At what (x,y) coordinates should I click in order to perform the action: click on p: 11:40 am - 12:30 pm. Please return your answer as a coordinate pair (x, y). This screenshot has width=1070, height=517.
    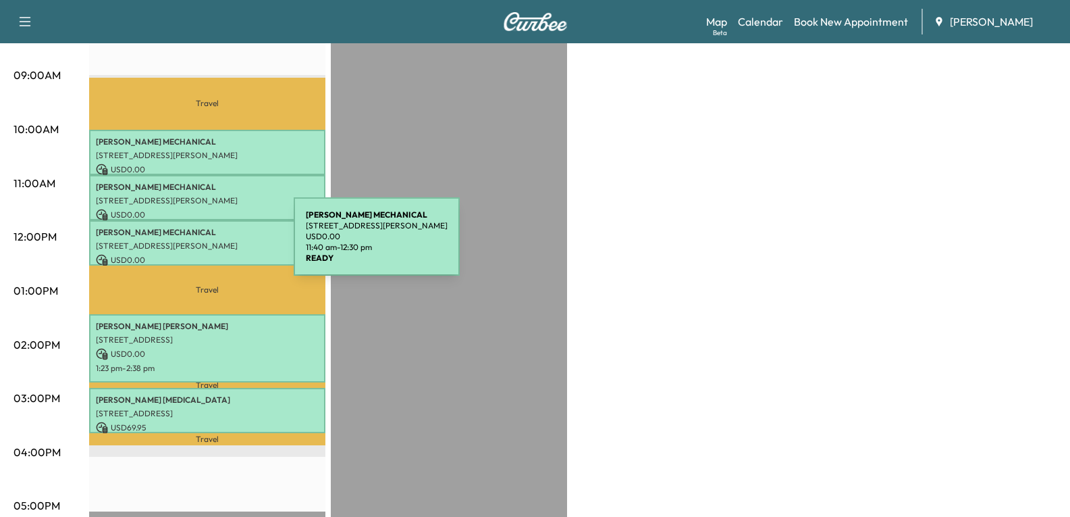
    Looking at the image, I should click on (377, 247).